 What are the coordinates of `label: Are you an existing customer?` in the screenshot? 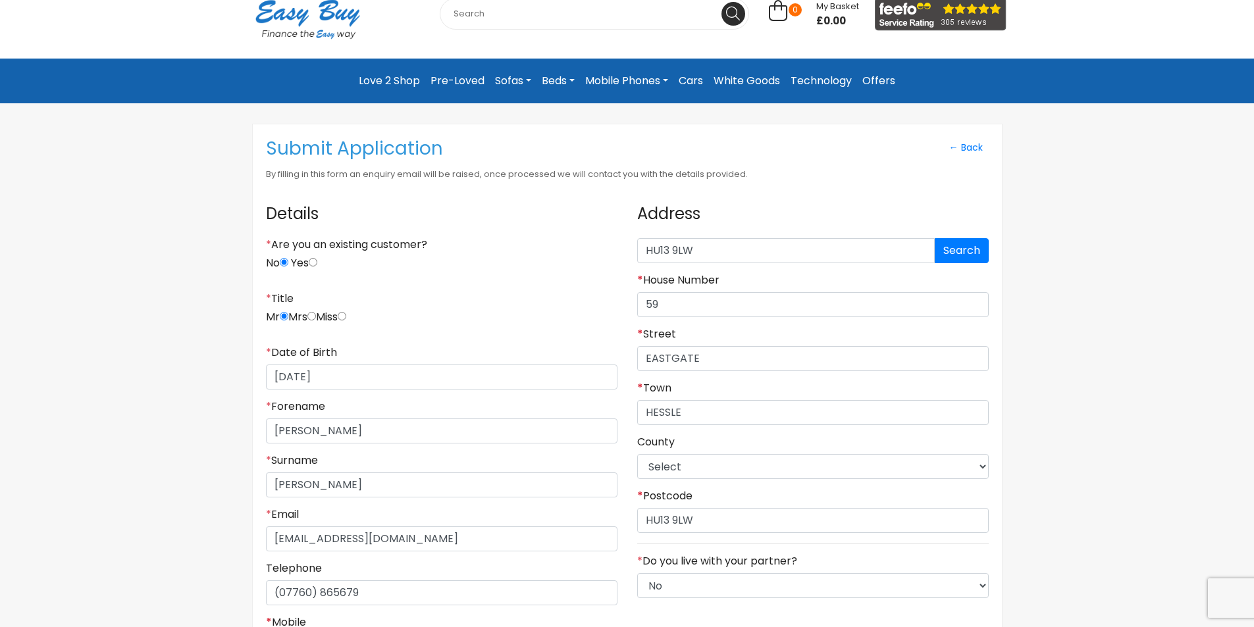 It's located at (346, 245).